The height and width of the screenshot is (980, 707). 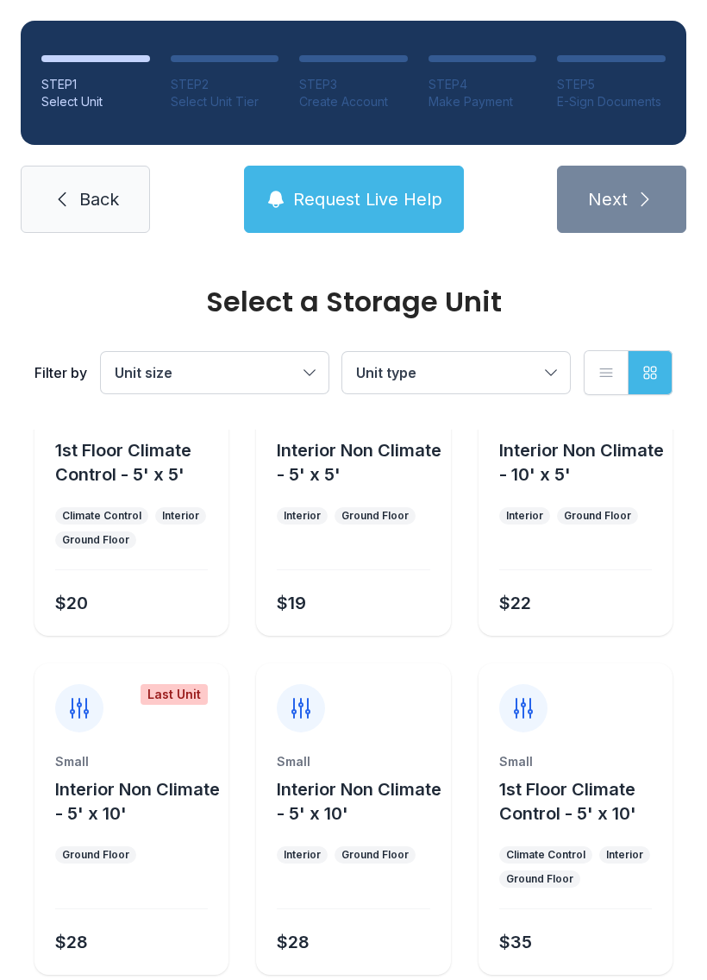 What do you see at coordinates (608, 199) in the screenshot?
I see `span: Next` at bounding box center [608, 199].